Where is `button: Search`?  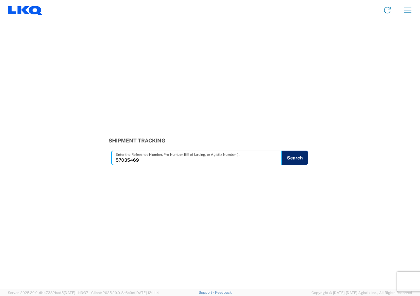 button: Search is located at coordinates (295, 158).